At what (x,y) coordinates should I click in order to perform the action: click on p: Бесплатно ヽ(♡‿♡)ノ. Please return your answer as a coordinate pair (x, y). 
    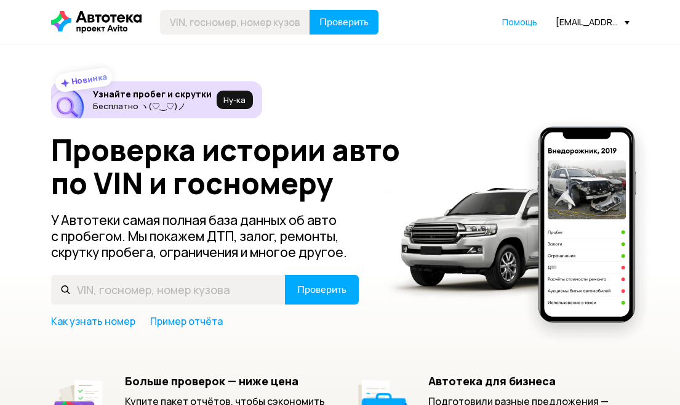
    Looking at the image, I should click on (152, 106).